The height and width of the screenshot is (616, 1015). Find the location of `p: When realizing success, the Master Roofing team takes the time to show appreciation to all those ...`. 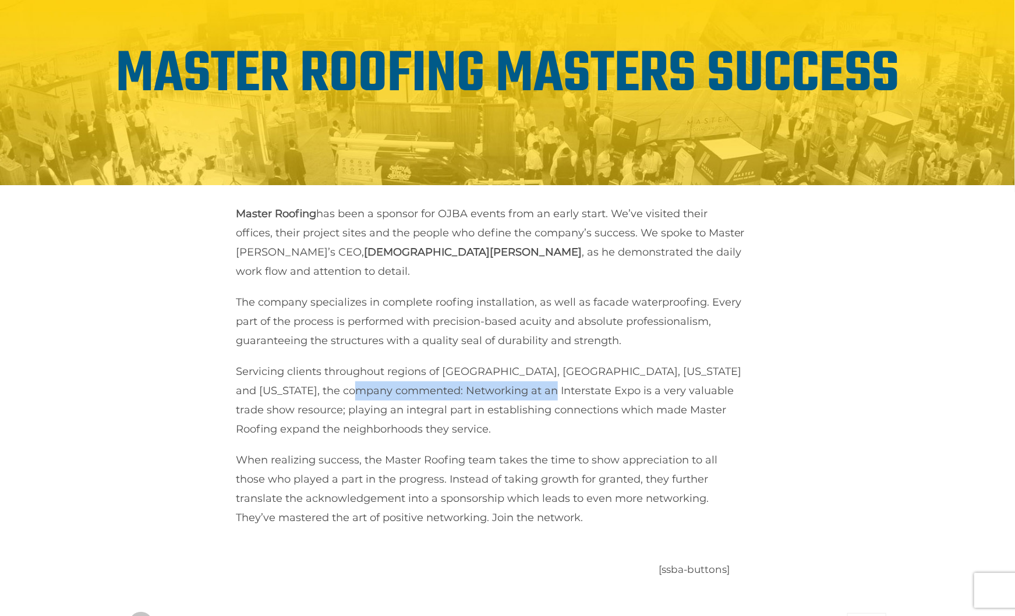

p: When realizing success, the Master Roofing team takes the time to show appreciation to all those ... is located at coordinates (490, 489).